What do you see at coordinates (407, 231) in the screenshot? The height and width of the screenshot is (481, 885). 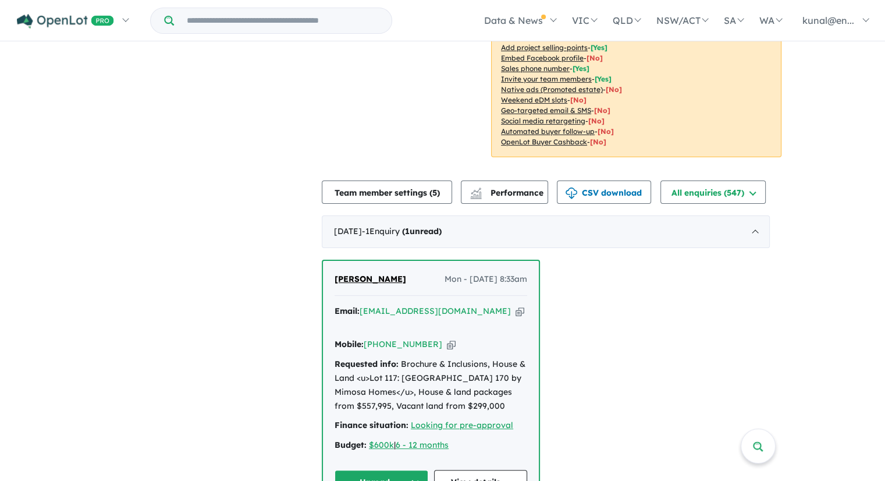 I see `span: 1` at bounding box center [407, 231].